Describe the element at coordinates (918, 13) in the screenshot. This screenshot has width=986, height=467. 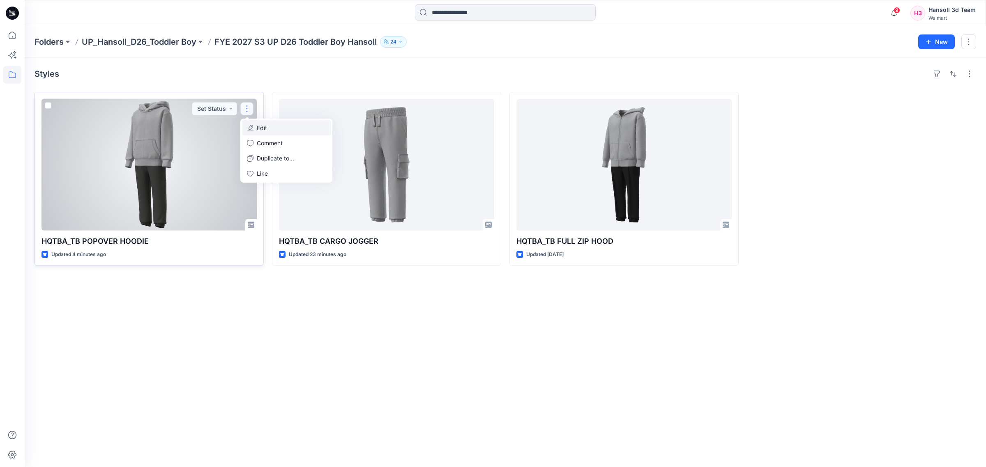
I see `div: H3` at that location.